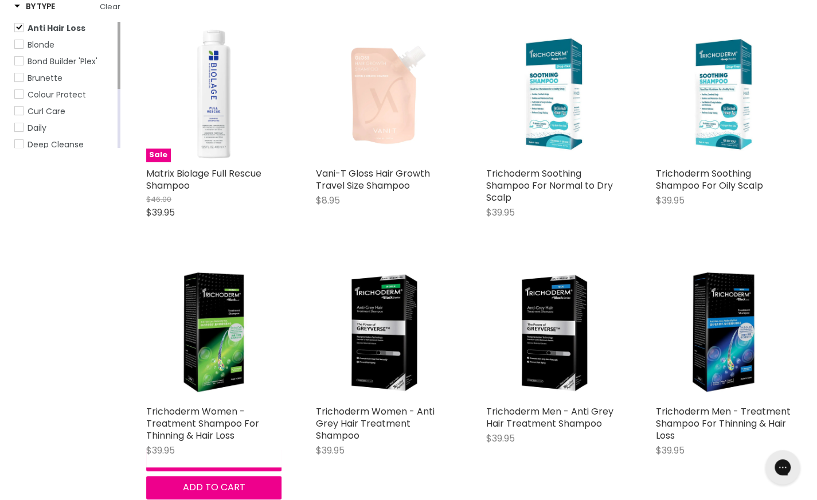  What do you see at coordinates (65, 28) in the screenshot?
I see `a: Anti Hair Loss` at bounding box center [65, 28].